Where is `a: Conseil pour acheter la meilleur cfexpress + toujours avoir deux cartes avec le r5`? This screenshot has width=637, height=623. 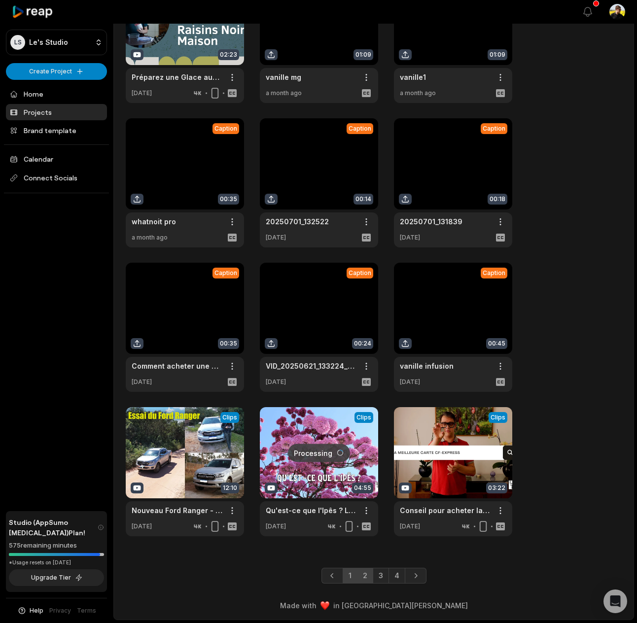
a: Conseil pour acheter la meilleur cfexpress + toujours avoir deux cartes avec le r5 is located at coordinates (445, 510).